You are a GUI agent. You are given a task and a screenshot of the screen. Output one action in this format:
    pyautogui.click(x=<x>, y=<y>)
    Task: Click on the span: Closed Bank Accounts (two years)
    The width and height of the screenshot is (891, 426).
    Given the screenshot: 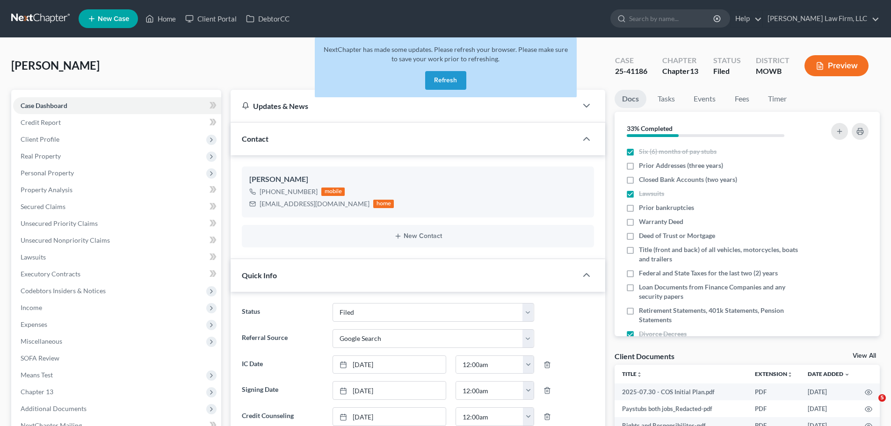 What is the action you would take?
    pyautogui.click(x=688, y=180)
    